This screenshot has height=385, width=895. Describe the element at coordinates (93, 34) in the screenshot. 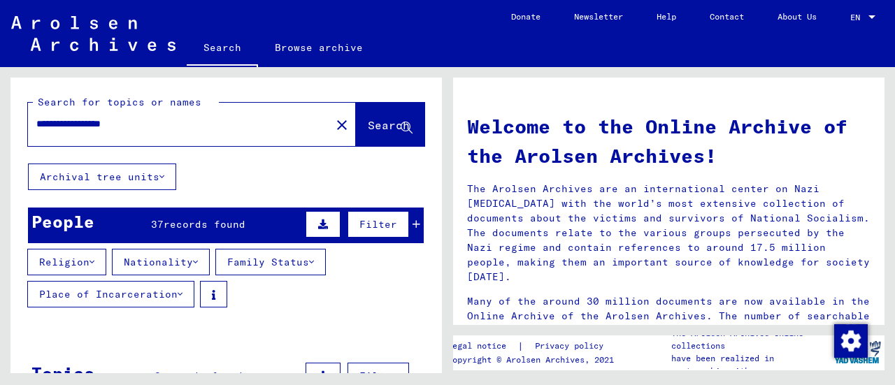

I see `img: Arolsen_neg.svg` at that location.